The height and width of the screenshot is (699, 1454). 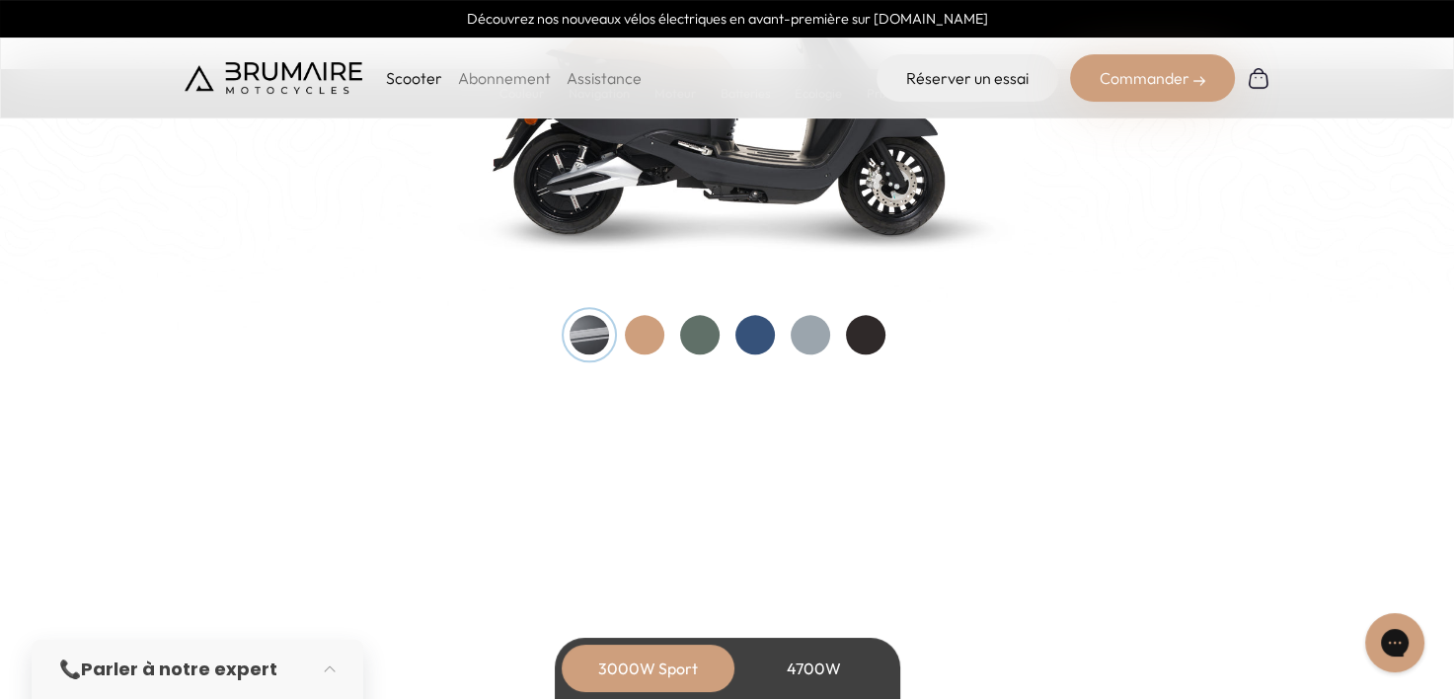 I want to click on a: Abonnement, so click(x=505, y=78).